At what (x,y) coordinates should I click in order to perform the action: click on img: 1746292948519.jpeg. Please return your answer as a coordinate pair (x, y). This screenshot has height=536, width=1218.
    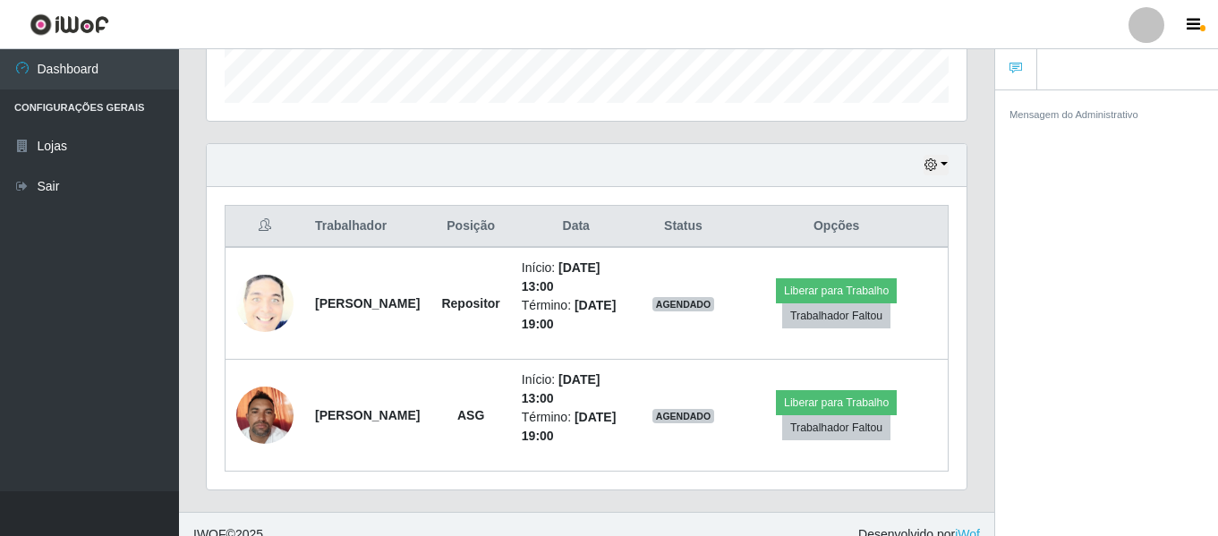
    Looking at the image, I should click on (265, 303).